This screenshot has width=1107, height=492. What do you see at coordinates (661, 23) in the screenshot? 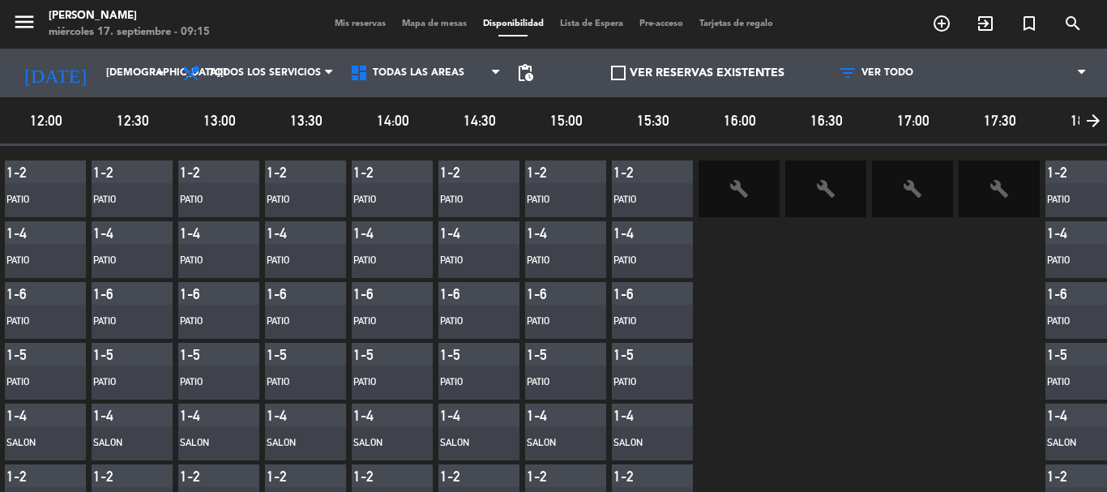
I see `span: Pre-acceso` at bounding box center [661, 23].